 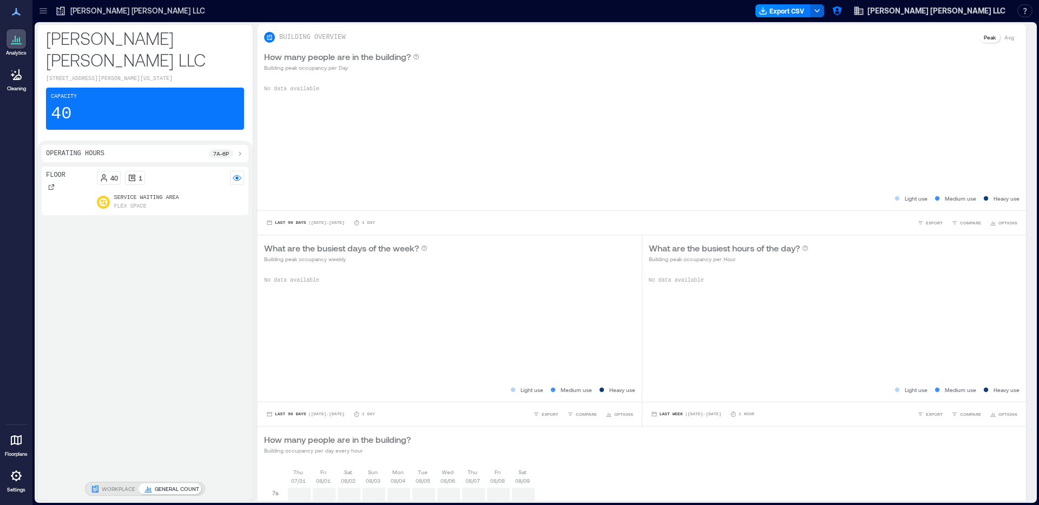 I want to click on p: Building peak occupancy per Day, so click(x=341, y=68).